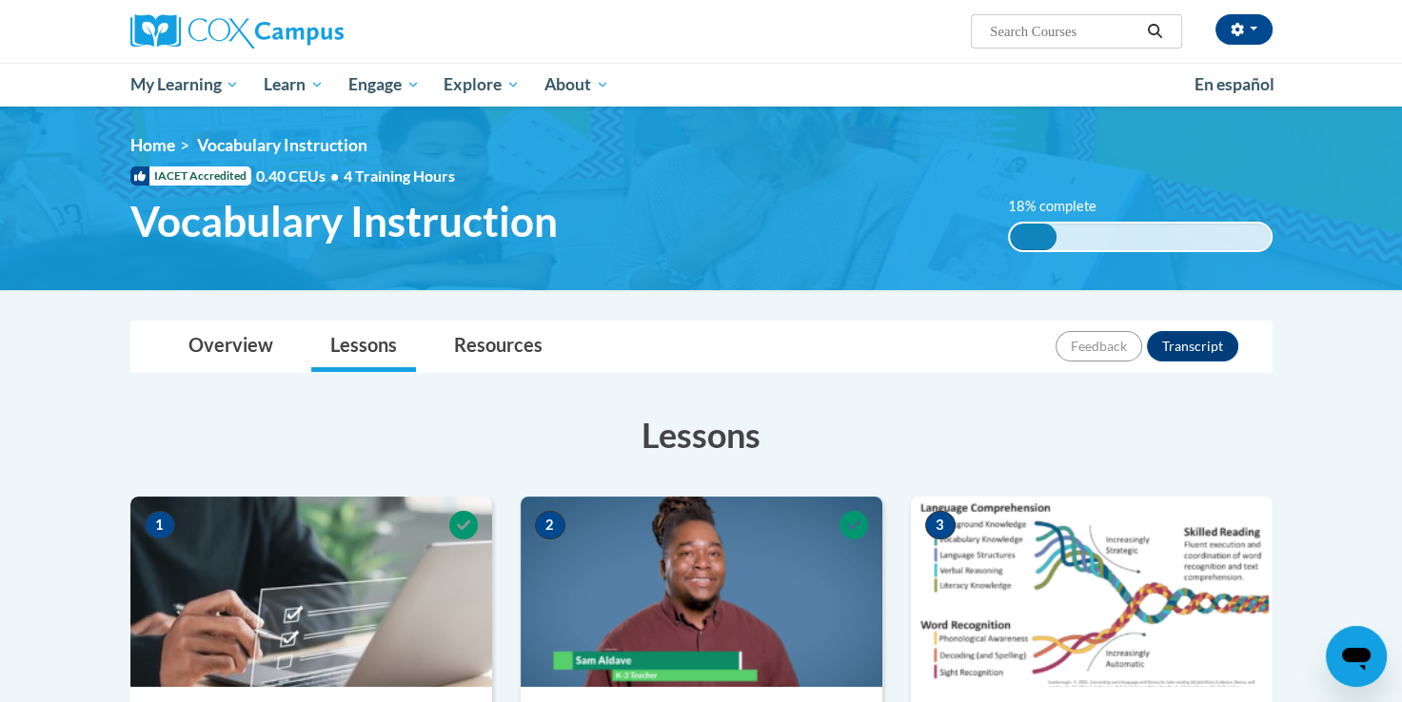  I want to click on span: Engage, so click(384, 85).